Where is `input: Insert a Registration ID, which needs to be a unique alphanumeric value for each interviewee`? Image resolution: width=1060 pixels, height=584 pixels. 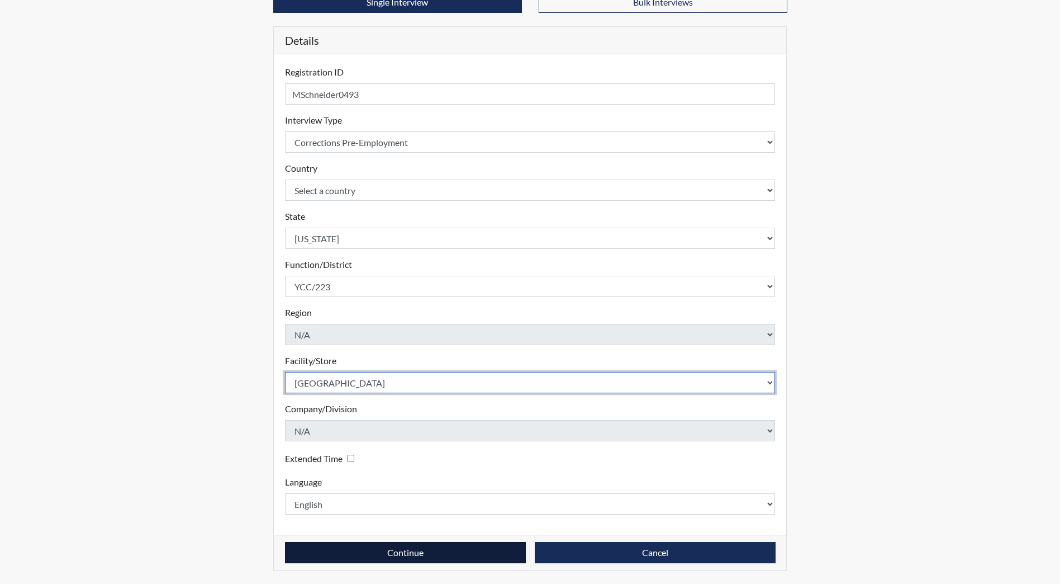
input: Insert a Registration ID, which needs to be a unique alphanumeric value for each interviewee is located at coordinates (531, 94).